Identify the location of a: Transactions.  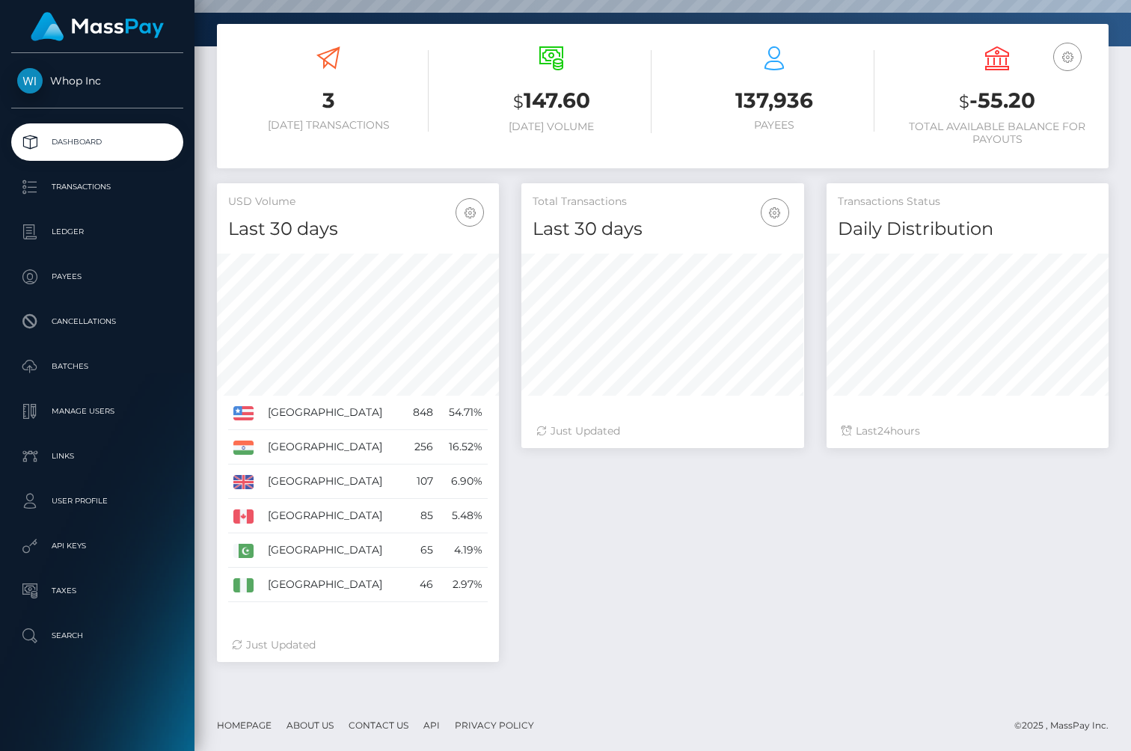
(97, 187).